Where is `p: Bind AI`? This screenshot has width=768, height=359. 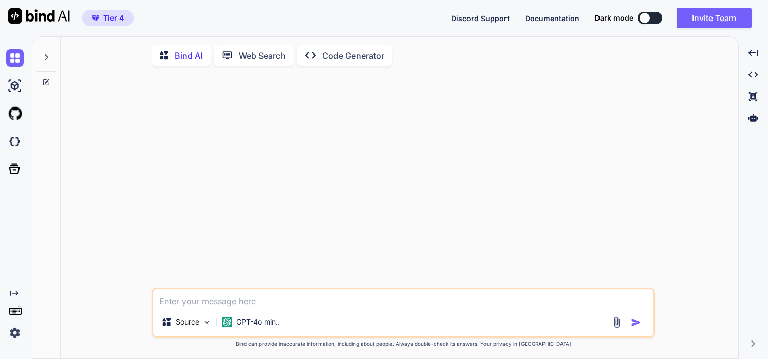 p: Bind AI is located at coordinates (189, 55).